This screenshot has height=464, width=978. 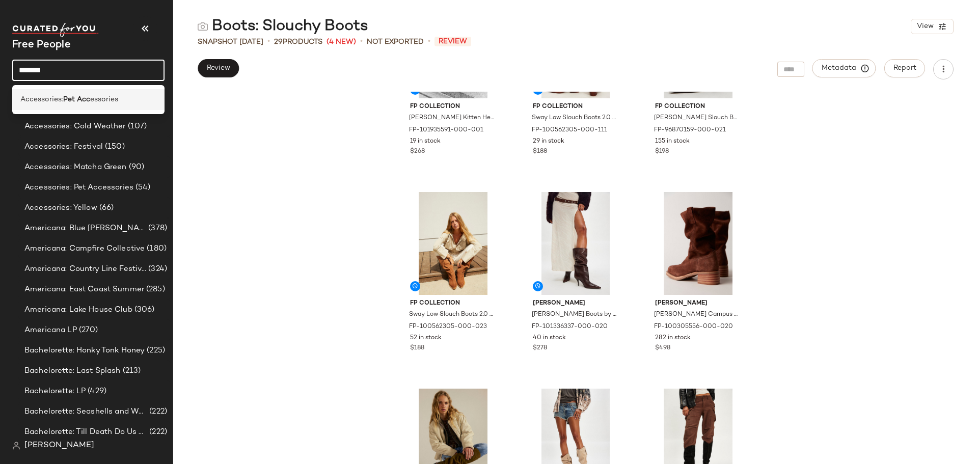 I want to click on span: essories, so click(x=104, y=99).